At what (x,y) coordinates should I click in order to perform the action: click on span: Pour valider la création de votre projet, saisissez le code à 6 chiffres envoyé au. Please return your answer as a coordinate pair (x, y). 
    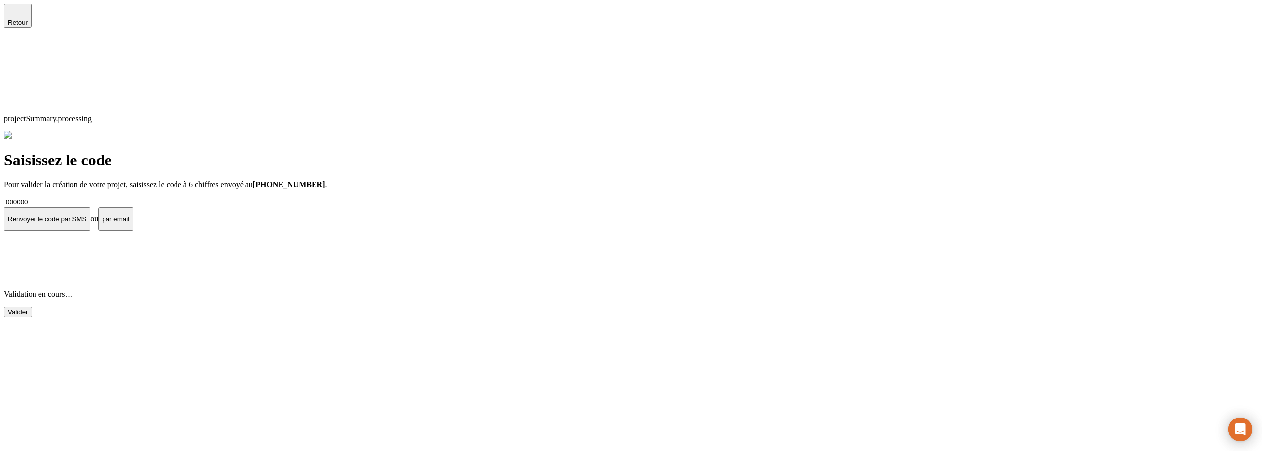
    Looking at the image, I should click on (128, 184).